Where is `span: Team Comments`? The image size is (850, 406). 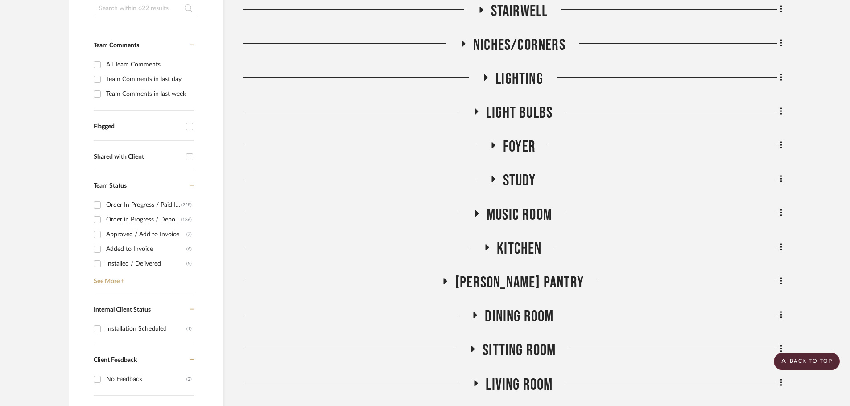 span: Team Comments is located at coordinates (116, 45).